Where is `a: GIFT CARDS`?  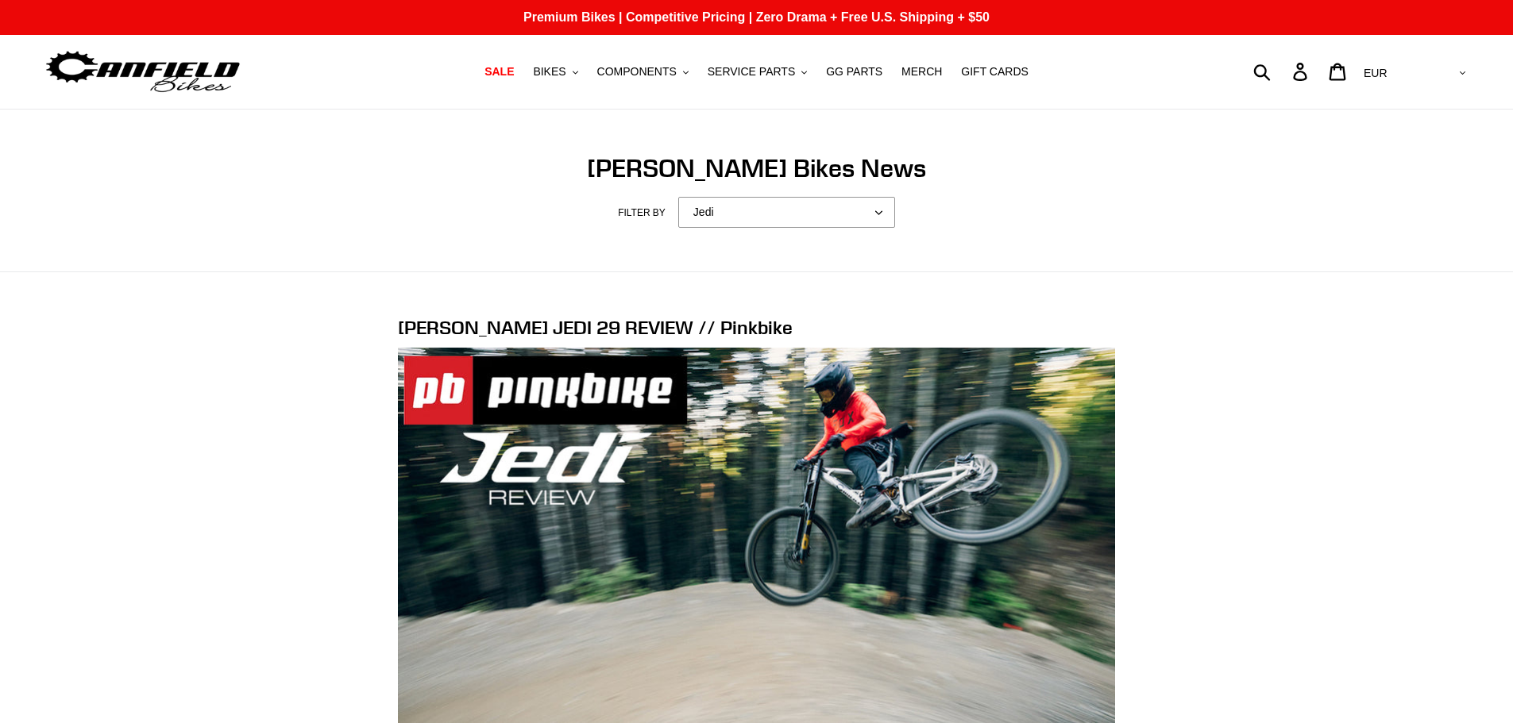 a: GIFT CARDS is located at coordinates (994, 71).